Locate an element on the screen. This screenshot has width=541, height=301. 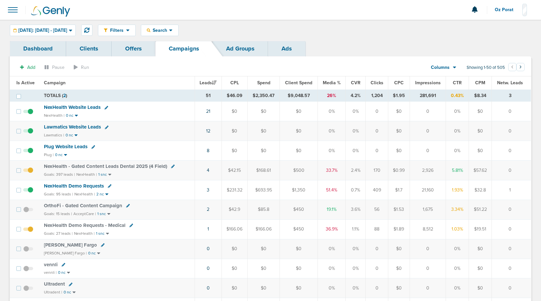
span: Leads is located at coordinates (208, 83).